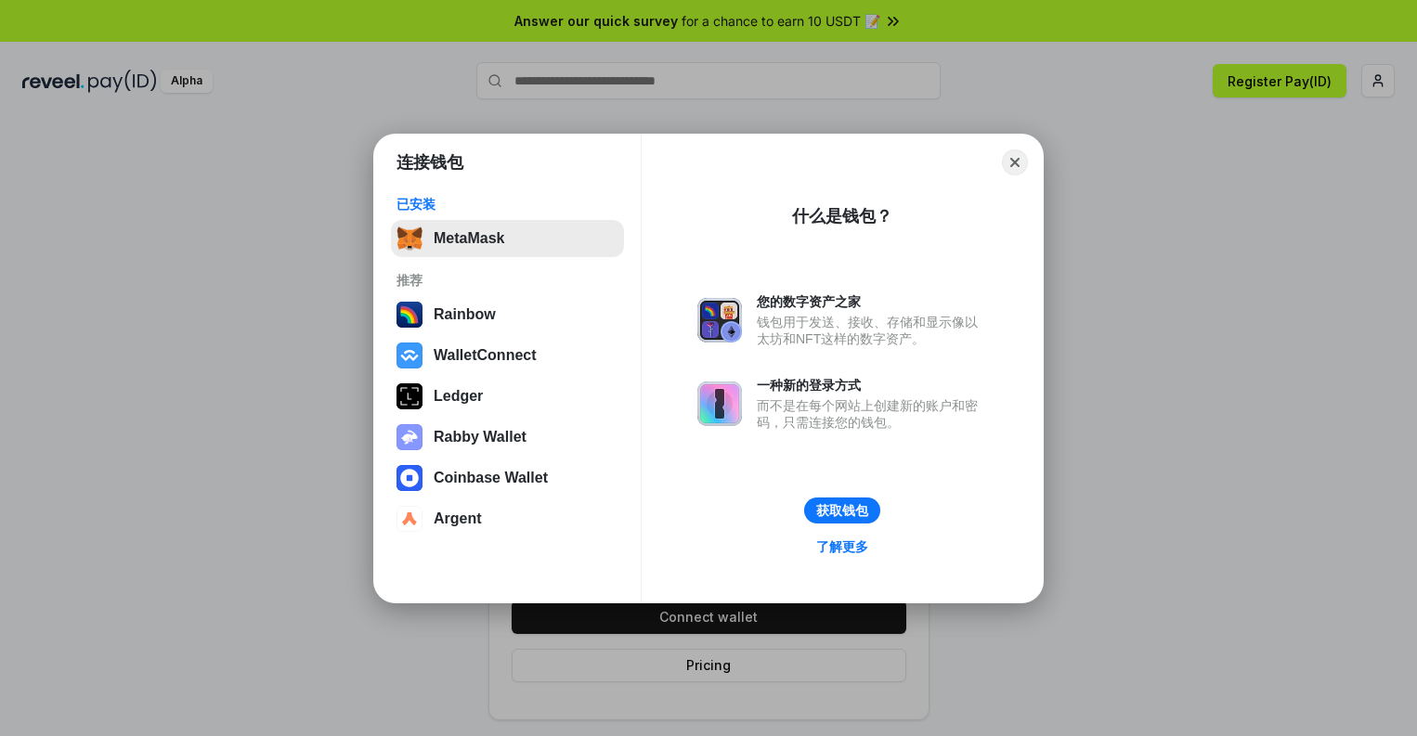  I want to click on button: 获取钱包, so click(842, 511).